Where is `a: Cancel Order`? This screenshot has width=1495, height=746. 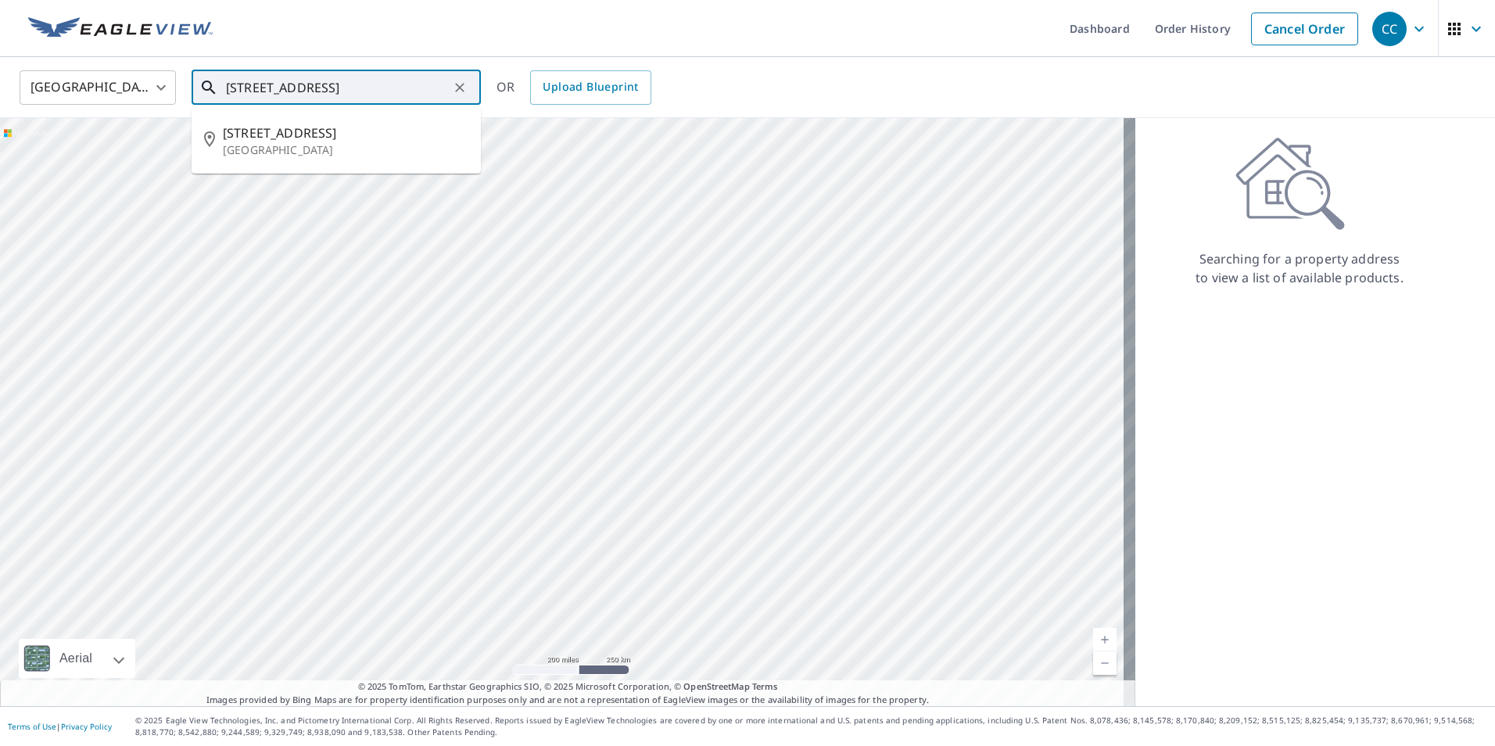 a: Cancel Order is located at coordinates (1305, 29).